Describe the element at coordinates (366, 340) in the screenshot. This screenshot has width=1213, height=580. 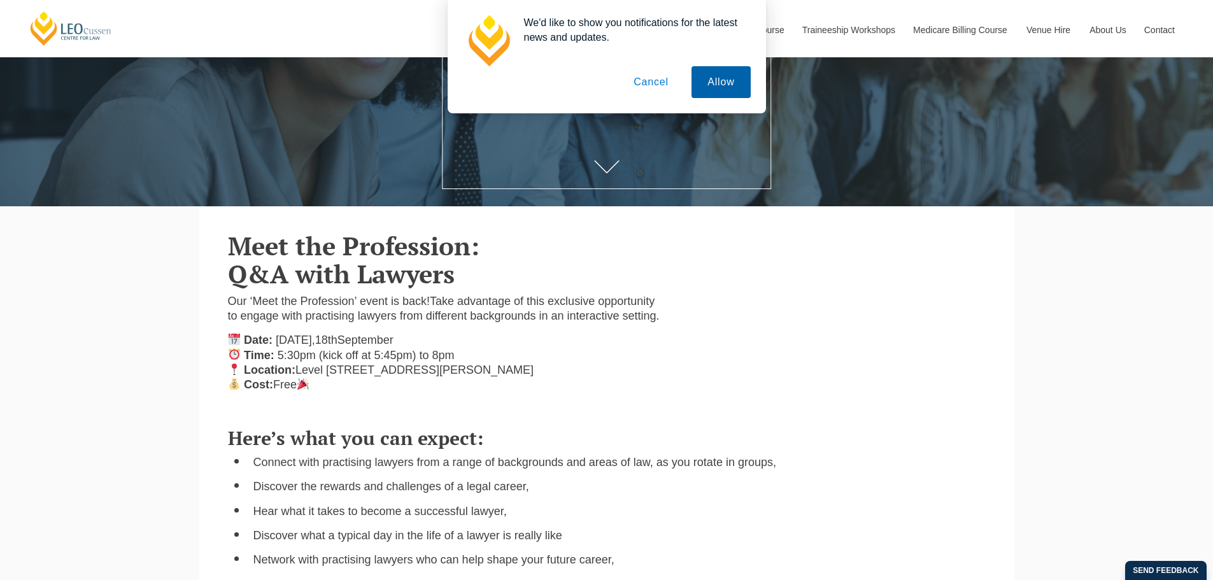
I see `span: September` at that location.